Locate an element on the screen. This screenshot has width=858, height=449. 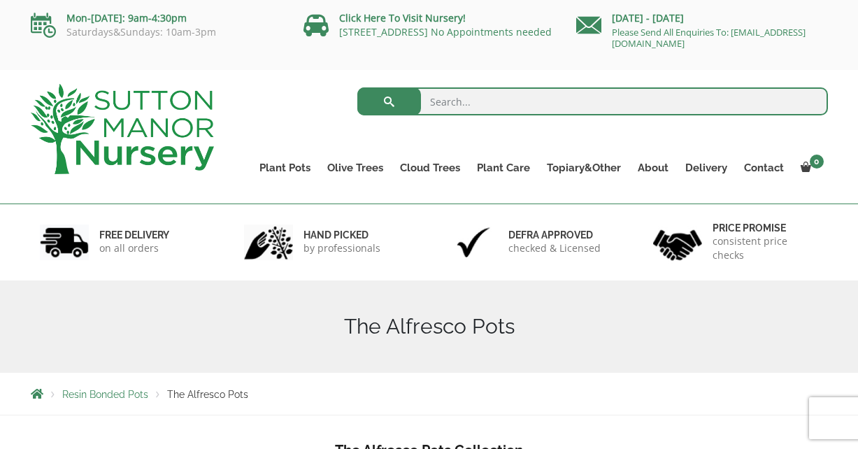
h6: hand picked is located at coordinates (342, 235).